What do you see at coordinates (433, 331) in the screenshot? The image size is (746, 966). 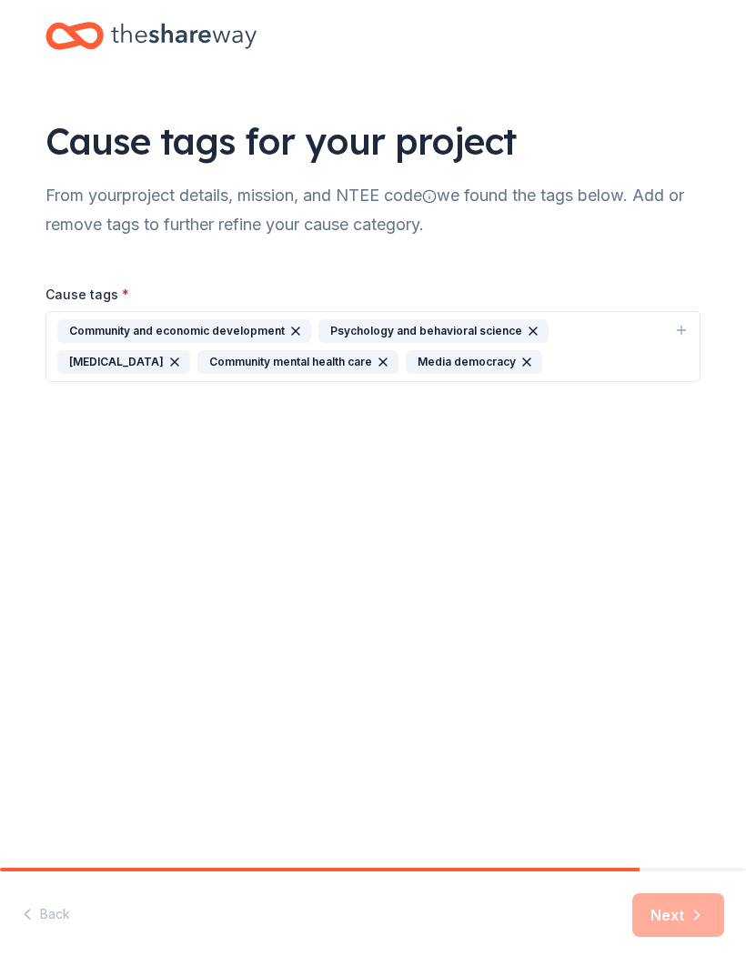 I see `div: Psychology and behavioral science` at bounding box center [433, 331].